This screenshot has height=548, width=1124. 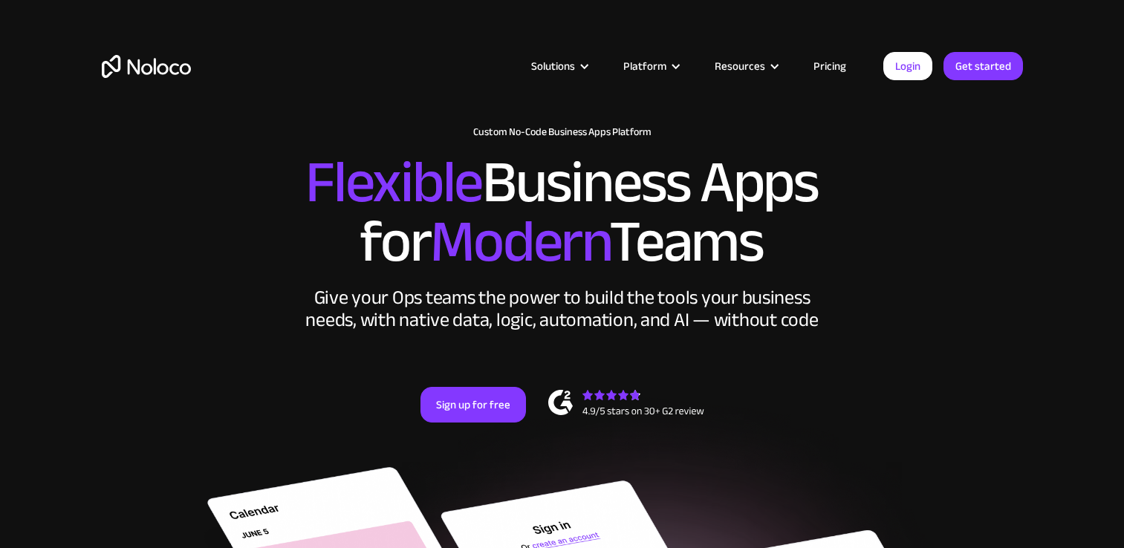 What do you see at coordinates (983, 66) in the screenshot?
I see `a: Get started` at bounding box center [983, 66].